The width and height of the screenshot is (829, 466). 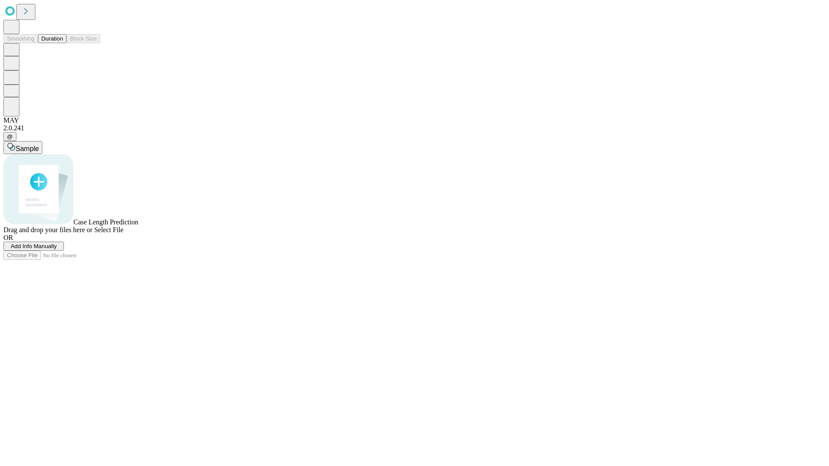 I want to click on button: Block Size, so click(x=83, y=38).